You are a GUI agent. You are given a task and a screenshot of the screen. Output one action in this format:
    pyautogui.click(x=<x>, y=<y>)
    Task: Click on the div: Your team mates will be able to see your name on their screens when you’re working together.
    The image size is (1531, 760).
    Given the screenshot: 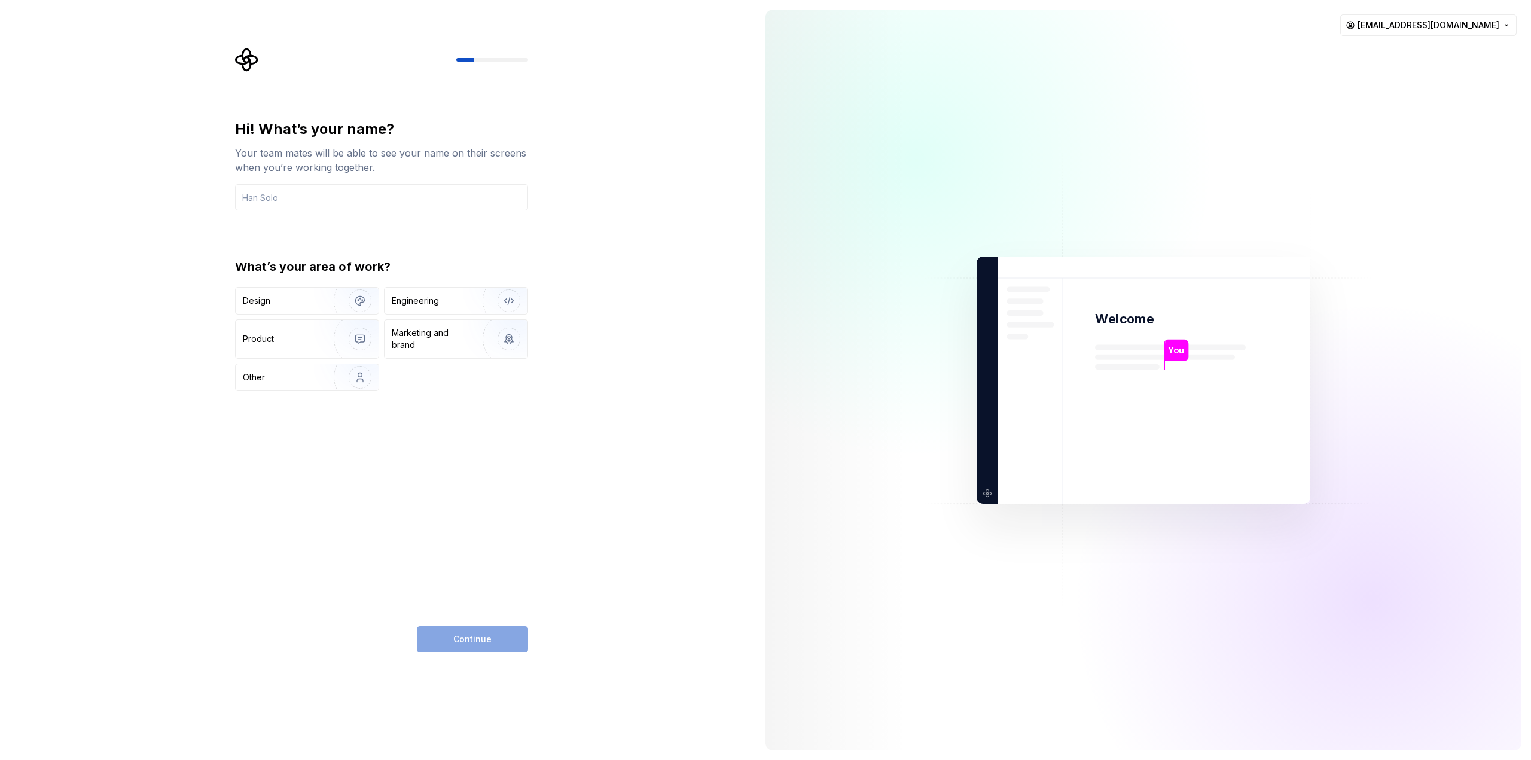 What is the action you would take?
    pyautogui.click(x=381, y=160)
    